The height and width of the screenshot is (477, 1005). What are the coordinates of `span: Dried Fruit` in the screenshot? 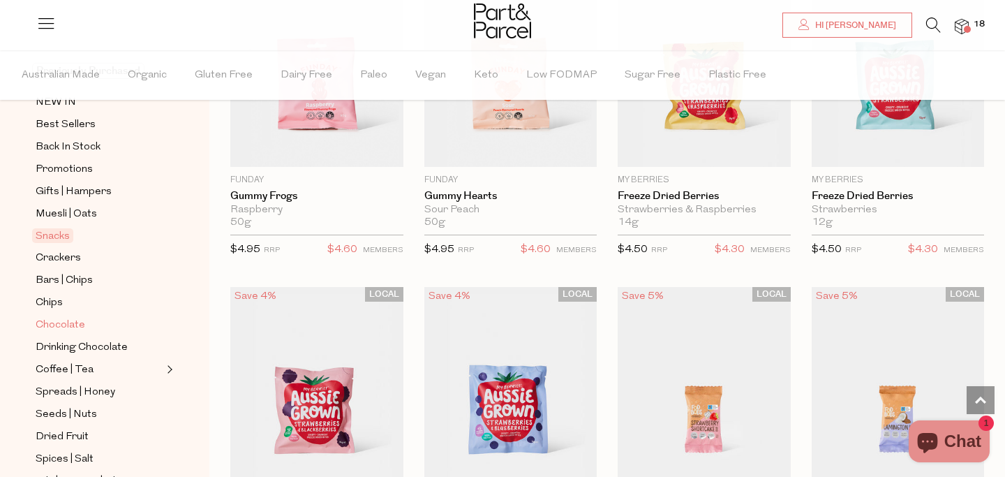 It's located at (62, 437).